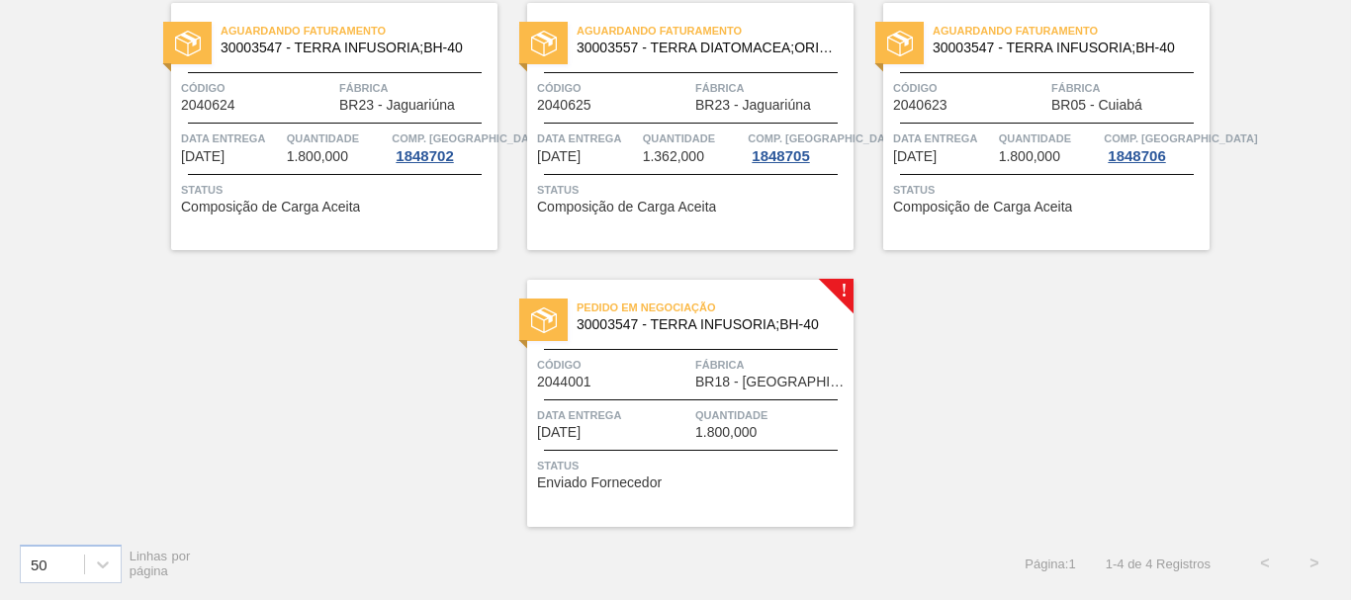 The image size is (1351, 600). I want to click on div: 1848702, so click(424, 156).